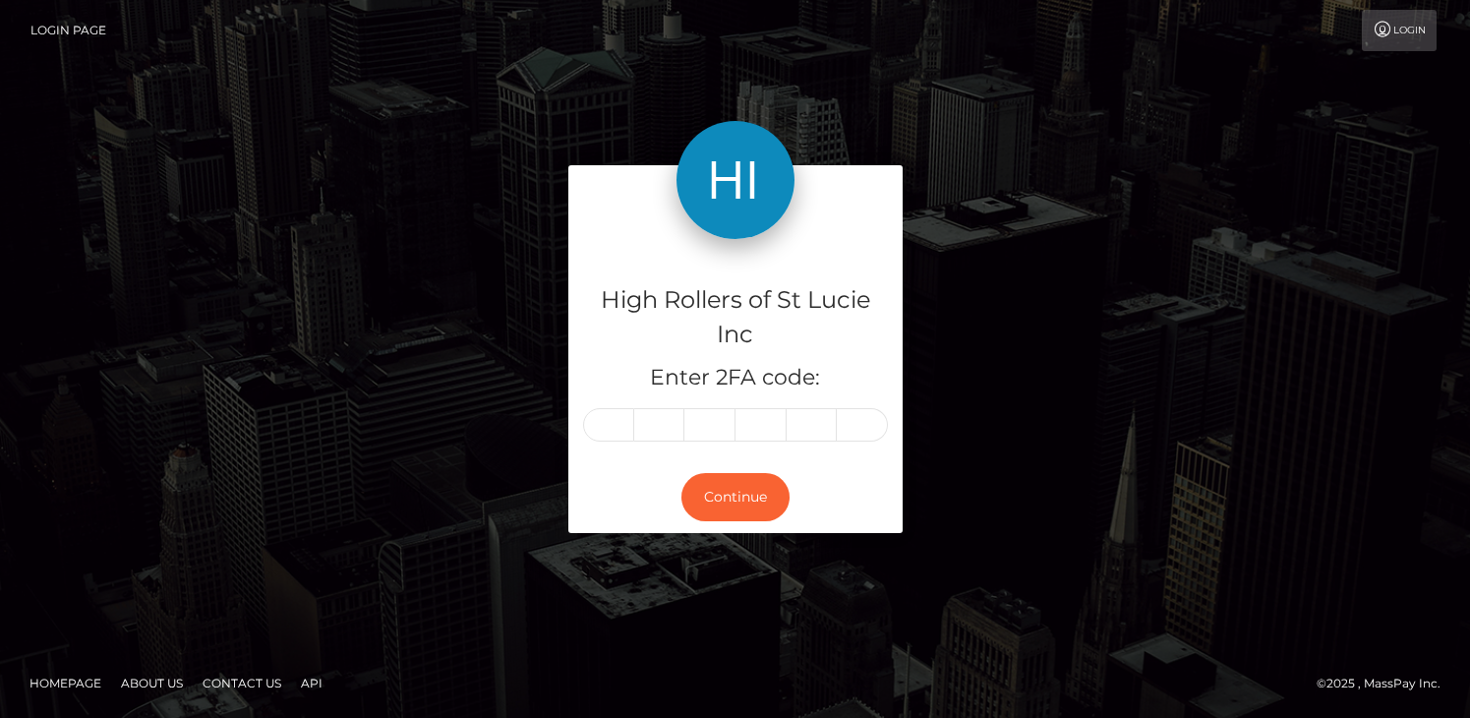 This screenshot has height=718, width=1470. What do you see at coordinates (1386, 684) in the screenshot?
I see `div: © 2025 , MassPay Inc.` at bounding box center [1386, 684].